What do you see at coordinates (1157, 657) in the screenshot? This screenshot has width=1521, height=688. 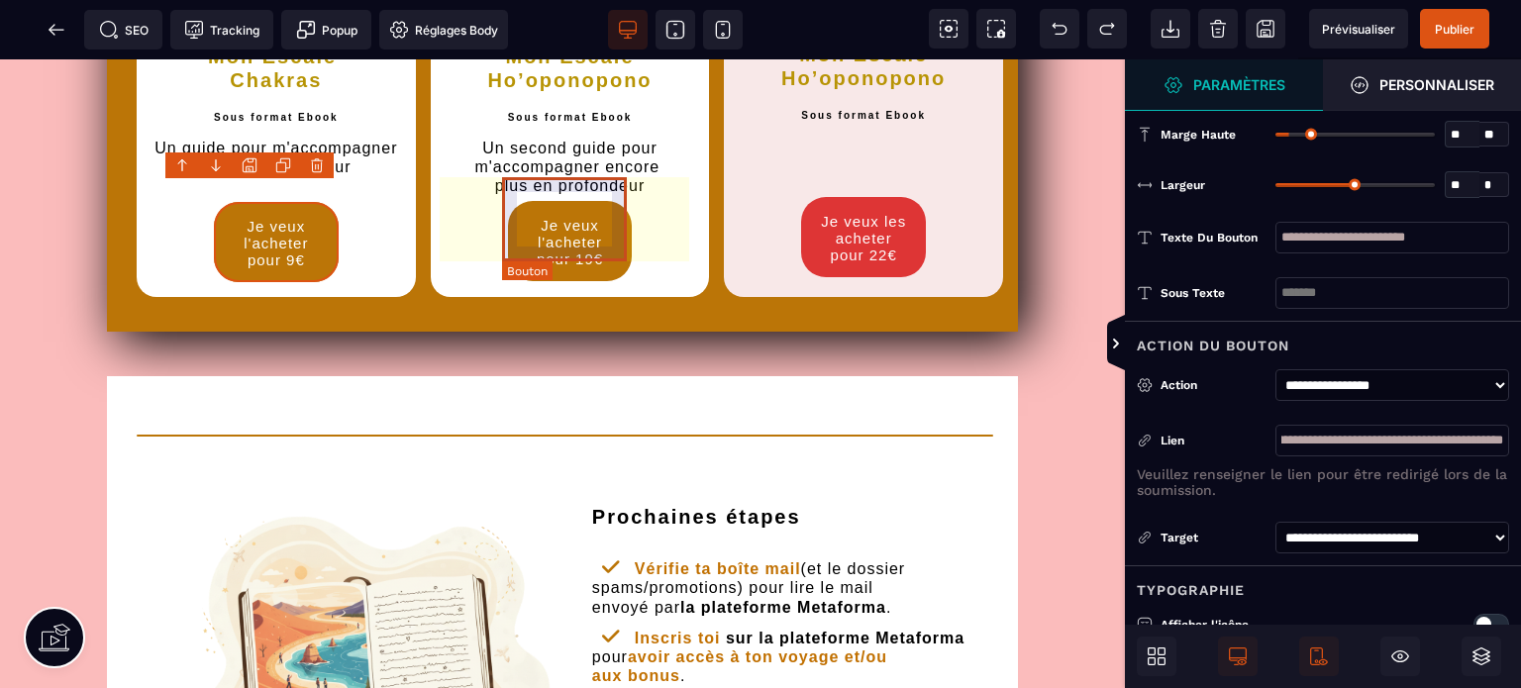 I see `span: Ouvrir les blocs` at bounding box center [1157, 657].